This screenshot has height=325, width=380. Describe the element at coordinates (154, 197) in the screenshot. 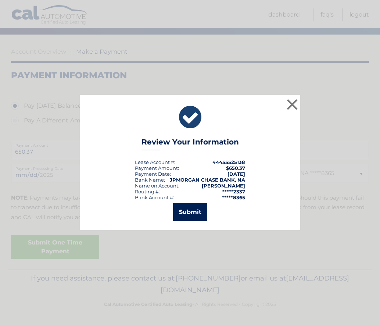

I see `div: Bank Account #:` at that location.